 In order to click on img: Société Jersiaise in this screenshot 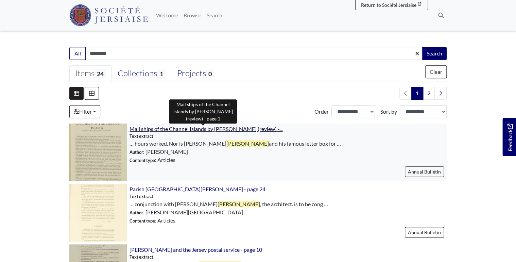, I will do `click(108, 15)`.